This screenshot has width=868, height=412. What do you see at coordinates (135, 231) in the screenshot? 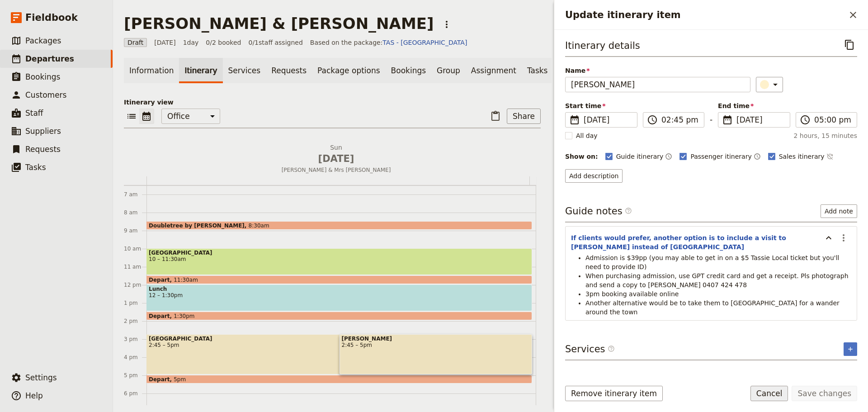
I see `div: 9 am` at bounding box center [135, 231].